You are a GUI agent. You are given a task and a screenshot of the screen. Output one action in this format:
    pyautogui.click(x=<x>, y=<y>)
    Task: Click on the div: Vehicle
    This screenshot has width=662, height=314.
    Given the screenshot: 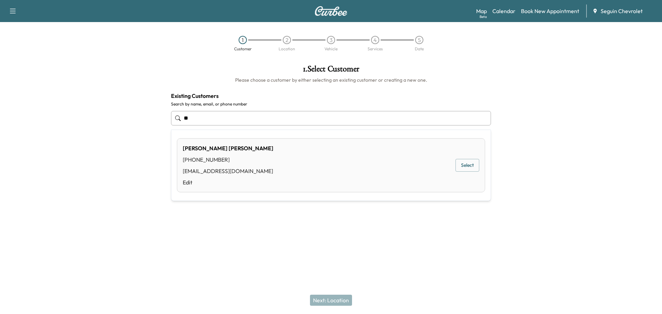 What is the action you would take?
    pyautogui.click(x=331, y=49)
    